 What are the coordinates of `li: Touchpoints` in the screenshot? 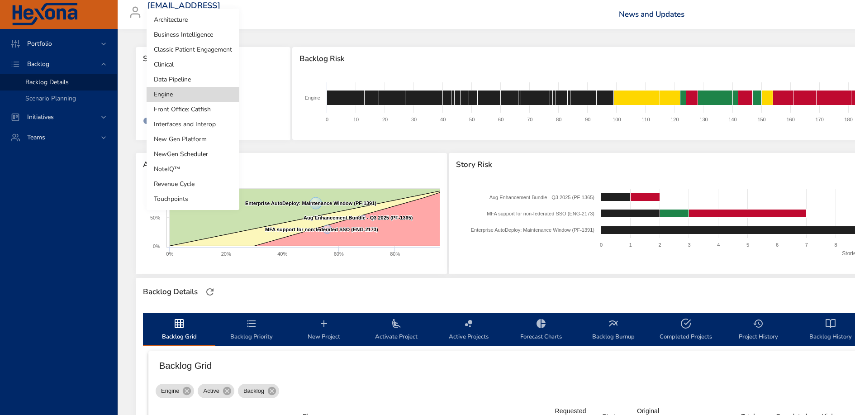 It's located at (193, 199).